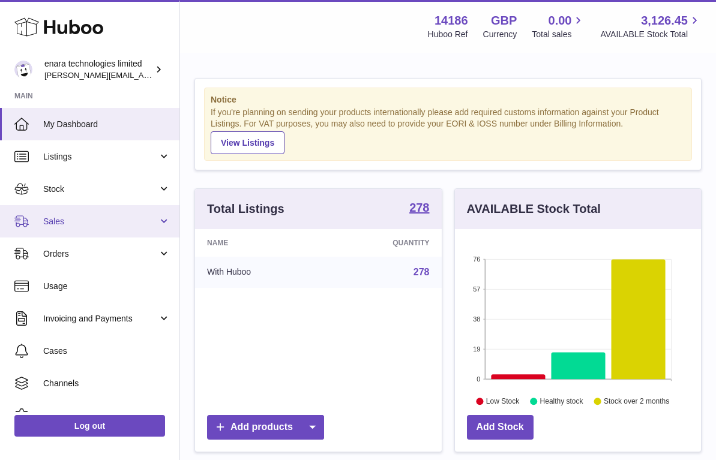  Describe the element at coordinates (664, 20) in the screenshot. I see `span: 3,126.45` at that location.